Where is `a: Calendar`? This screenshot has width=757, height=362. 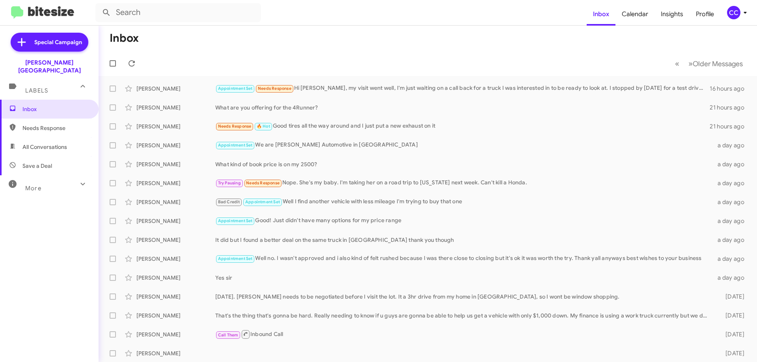
a: Calendar is located at coordinates (635, 14).